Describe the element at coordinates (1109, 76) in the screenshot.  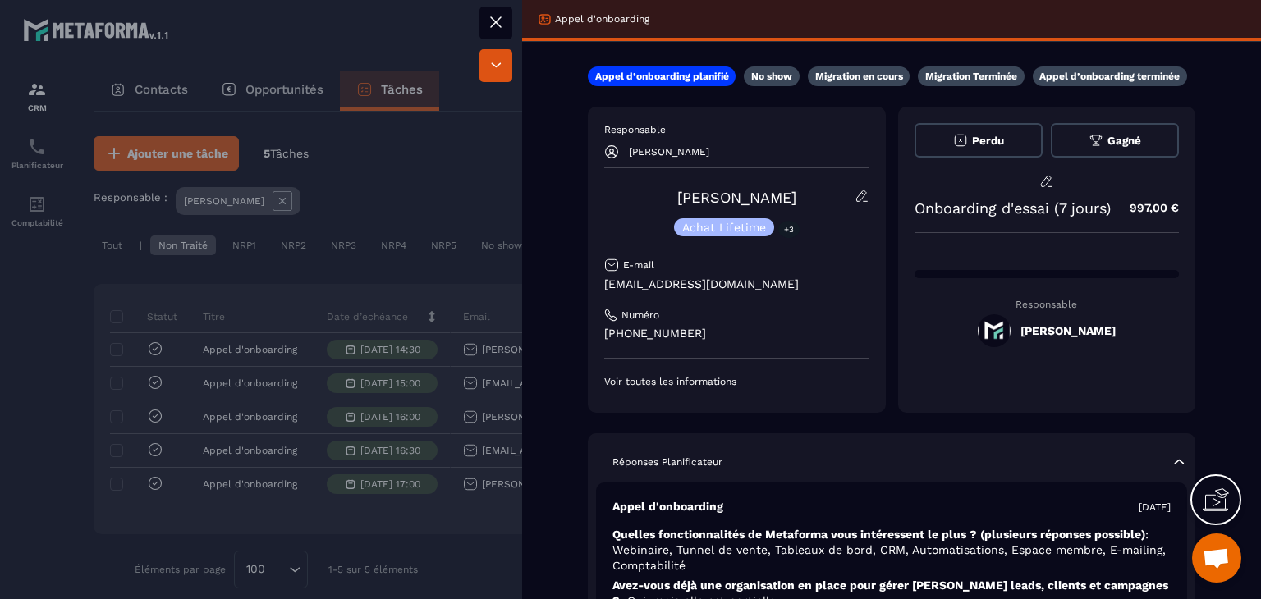
I see `p: Appel d’onboarding terminée` at that location.